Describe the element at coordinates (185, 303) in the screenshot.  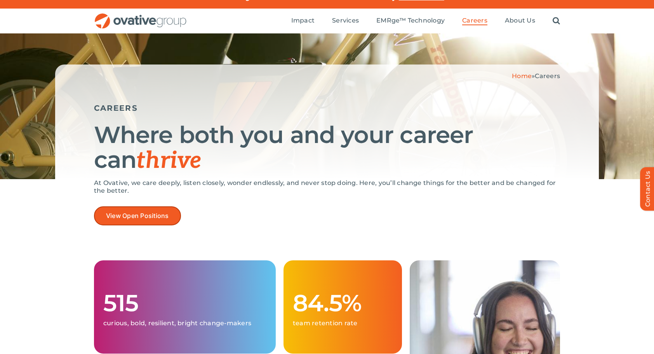
I see `h1: 515` at that location.